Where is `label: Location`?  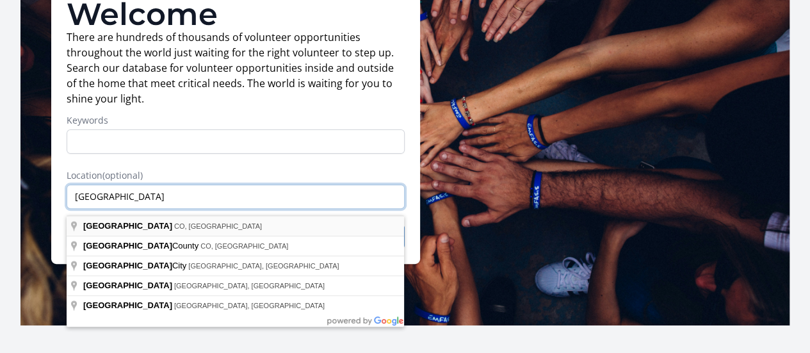
label: Location is located at coordinates (236, 175).